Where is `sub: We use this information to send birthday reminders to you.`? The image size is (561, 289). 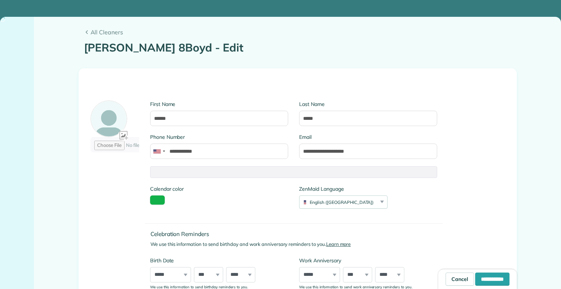 sub: We use this information to send birthday reminders to you. is located at coordinates (199, 286).